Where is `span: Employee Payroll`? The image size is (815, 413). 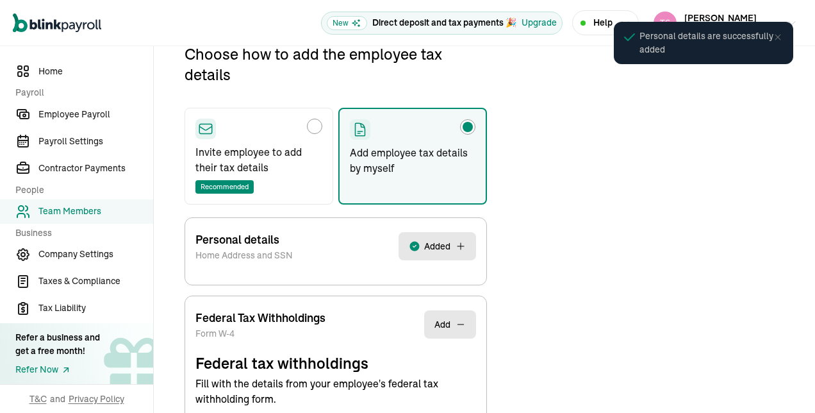
span: Employee Payroll is located at coordinates (96, 114).